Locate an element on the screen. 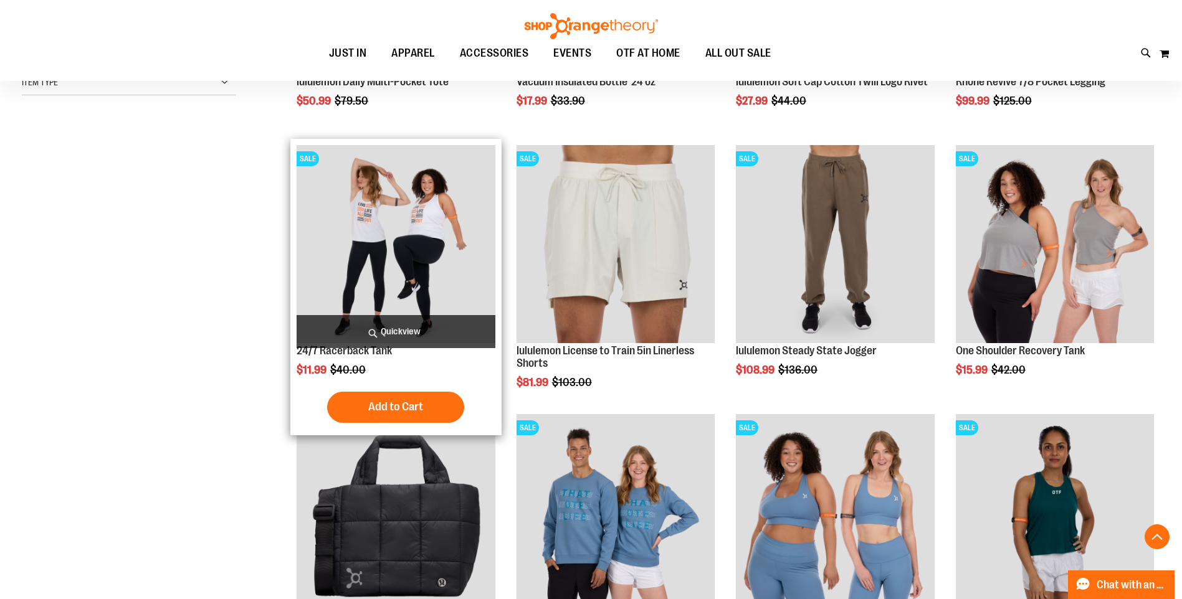  a: Vacuum Insulated Bottle 24 oz is located at coordinates (586, 82).